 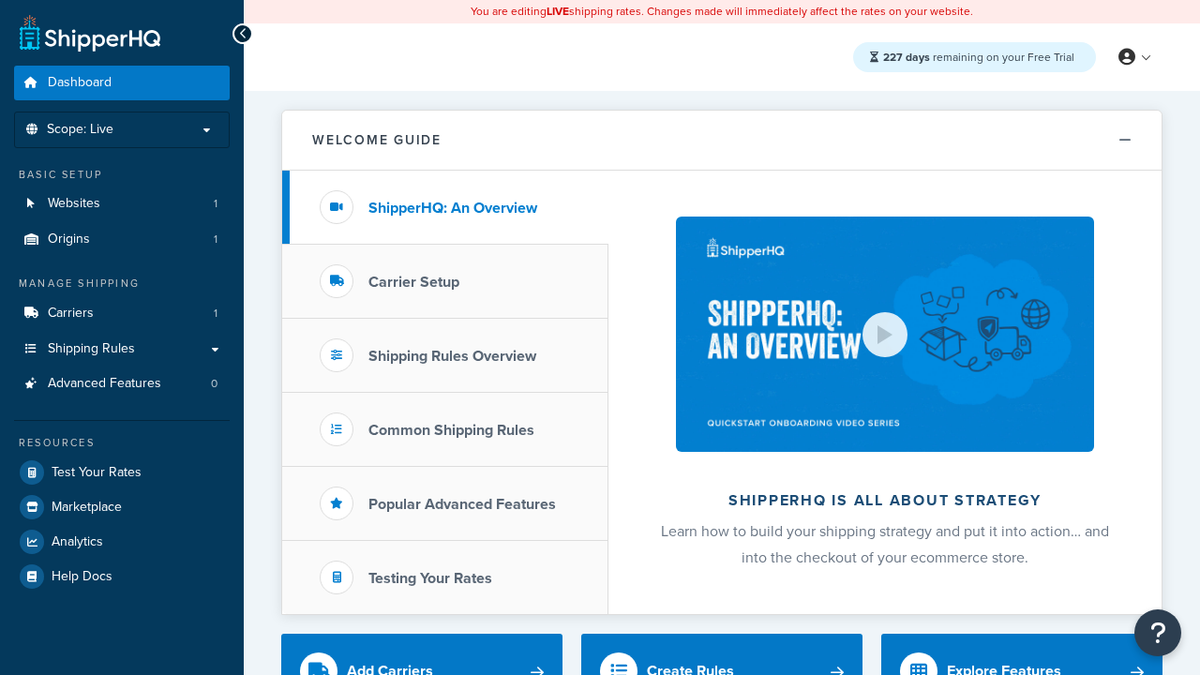 What do you see at coordinates (74, 203) in the screenshot?
I see `span: Websites` at bounding box center [74, 203].